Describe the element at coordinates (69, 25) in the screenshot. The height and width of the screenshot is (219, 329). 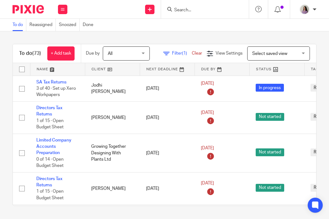
I see `a: Snoozed` at that location.